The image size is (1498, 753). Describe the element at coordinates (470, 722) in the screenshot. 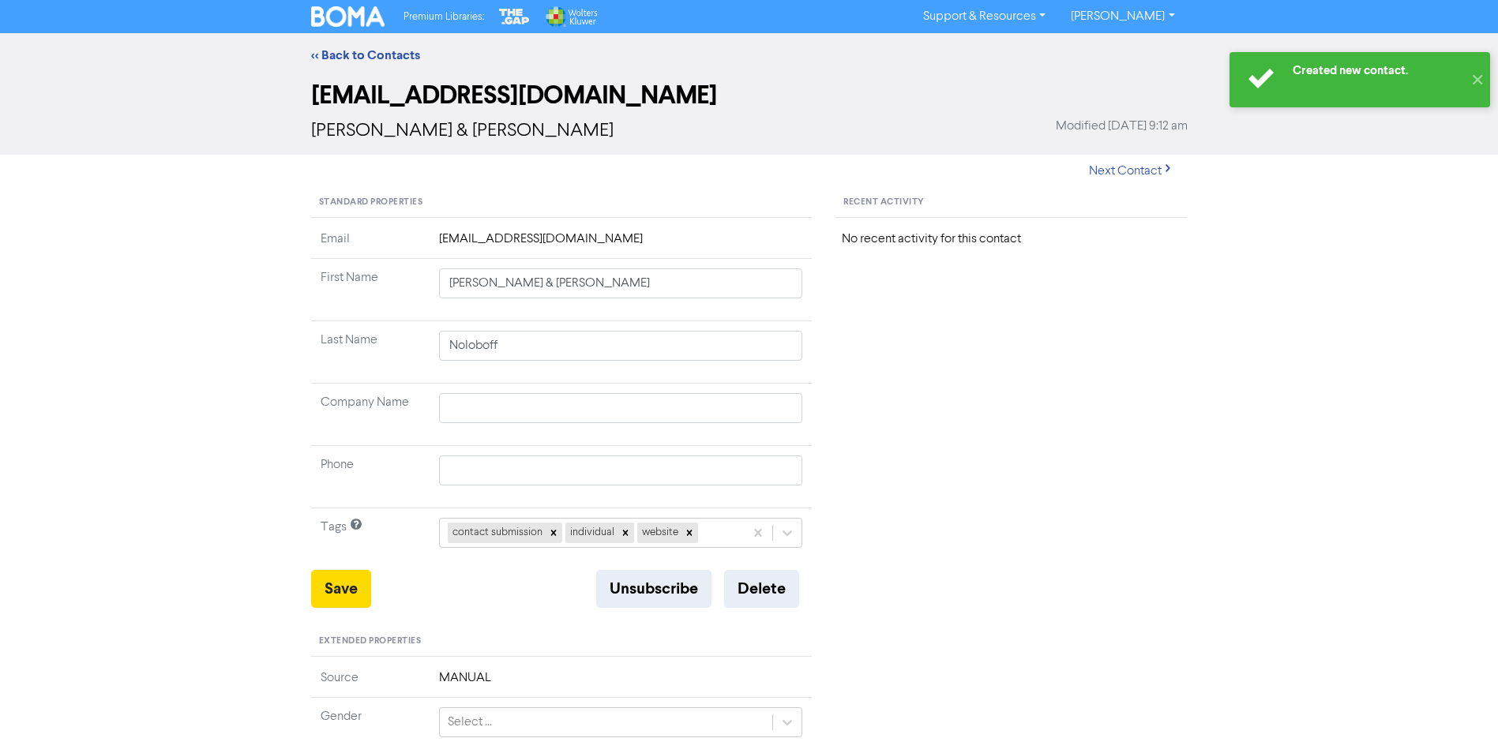

I see `div: Select ...` at that location.